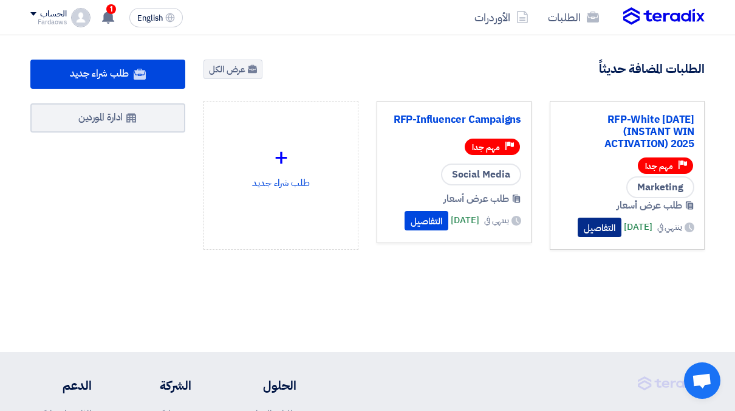 The image size is (735, 411). Describe the element at coordinates (233, 69) in the screenshot. I see `a: عرض الكل` at that location.